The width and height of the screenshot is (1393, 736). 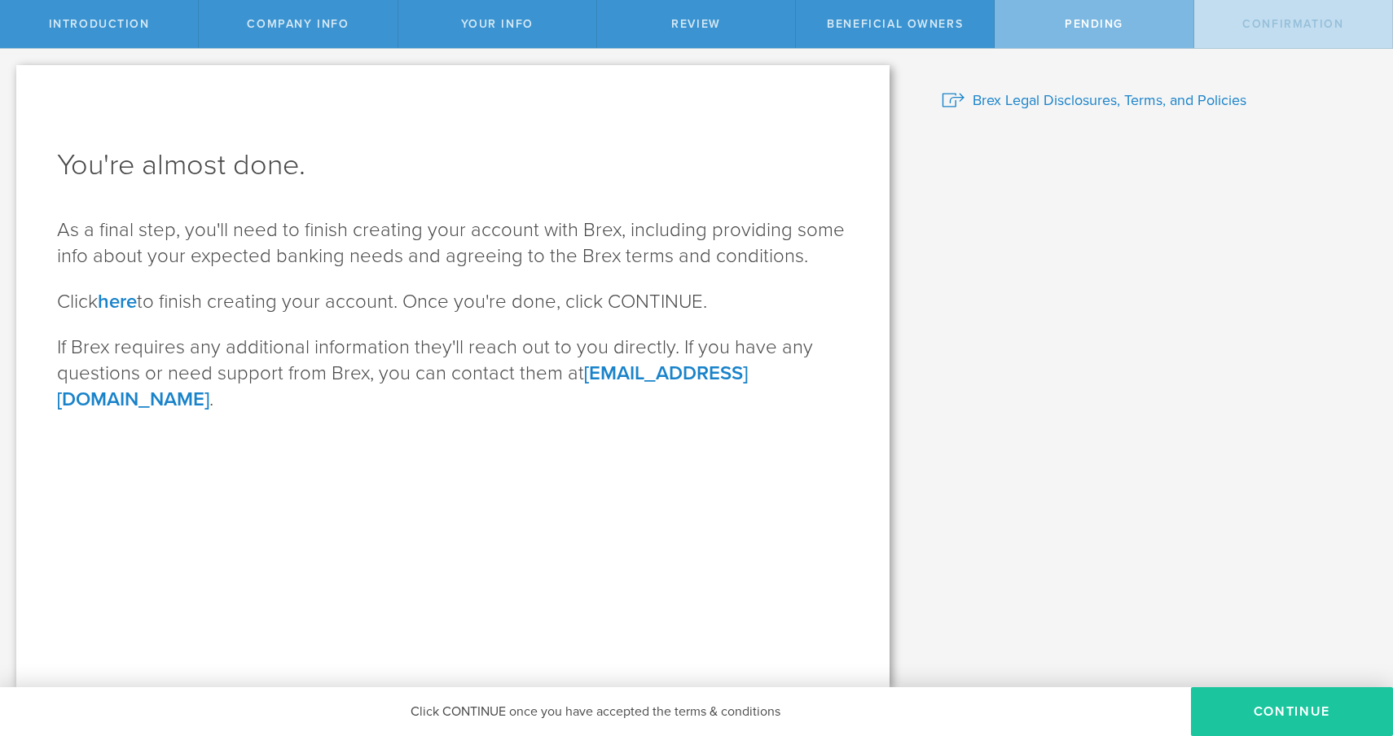 What do you see at coordinates (297, 24) in the screenshot?
I see `span: Company Info` at bounding box center [297, 24].